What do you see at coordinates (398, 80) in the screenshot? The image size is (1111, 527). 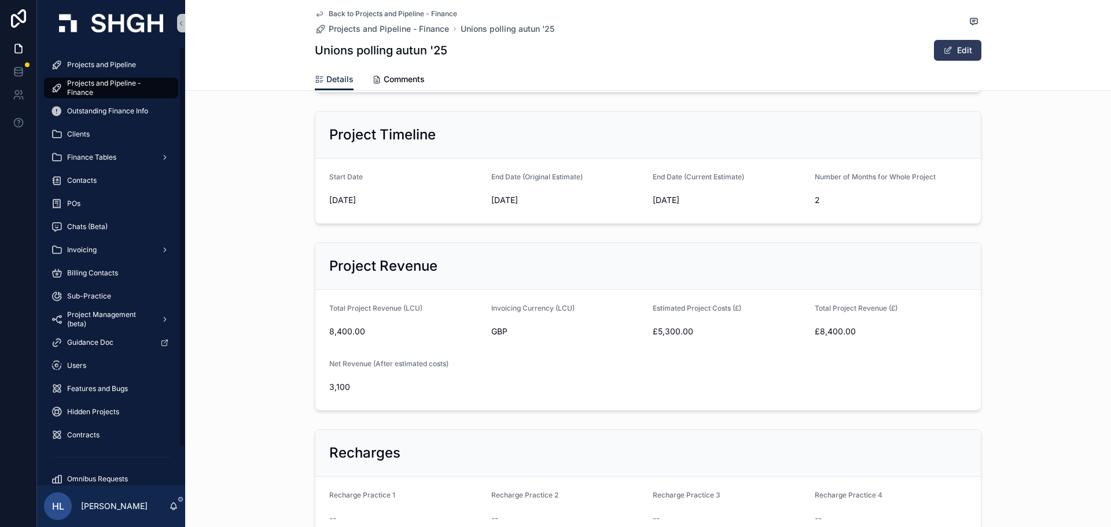 I see `a: Comments` at bounding box center [398, 80].